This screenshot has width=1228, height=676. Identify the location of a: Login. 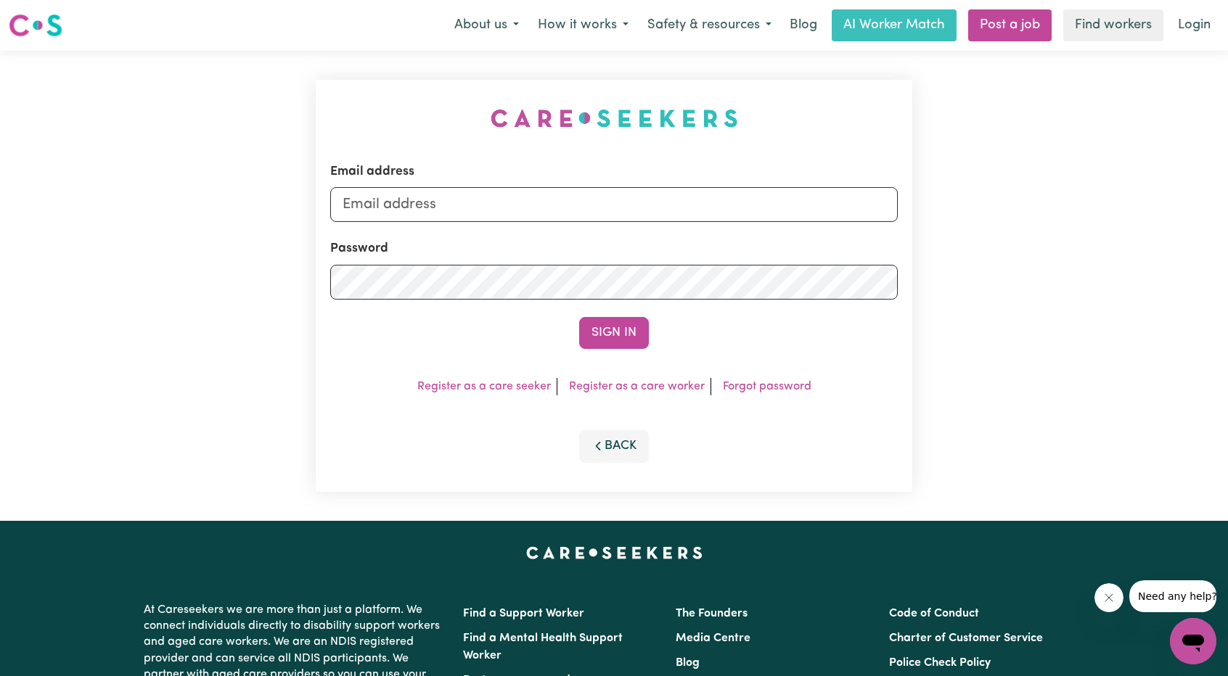
(1194, 25).